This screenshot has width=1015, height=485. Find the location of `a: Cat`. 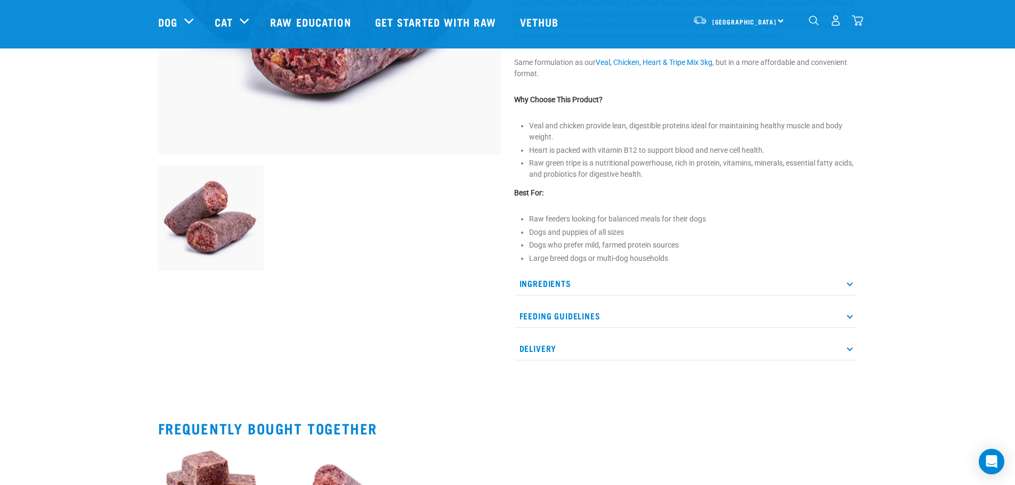

a: Cat is located at coordinates (224, 22).